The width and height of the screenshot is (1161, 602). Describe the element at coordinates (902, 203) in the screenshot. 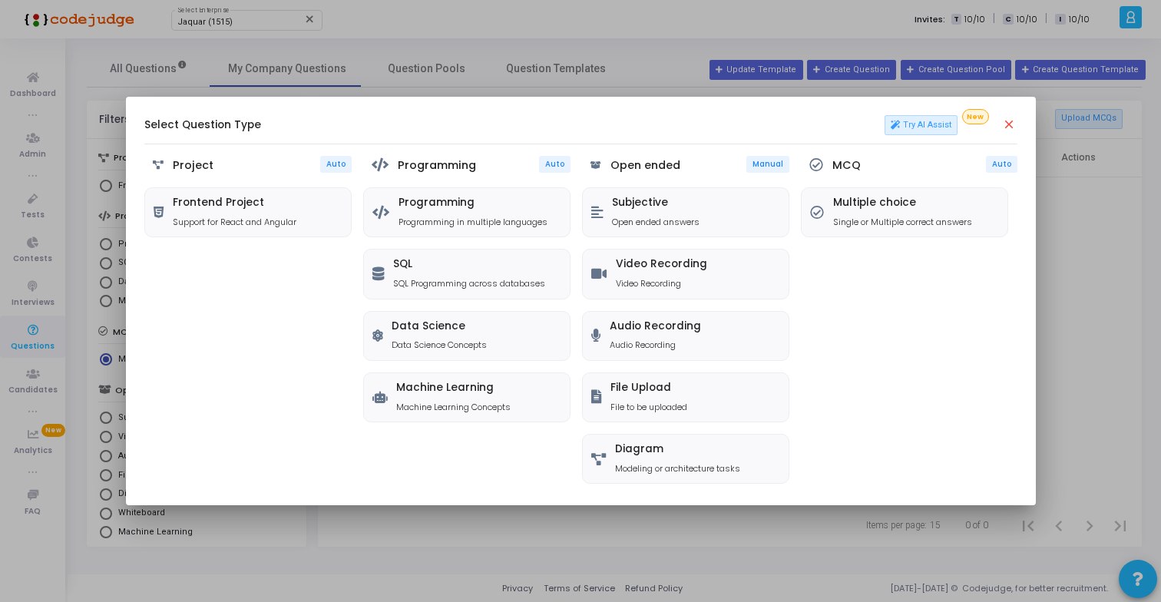

I see `h5: Multiple choice` at that location.